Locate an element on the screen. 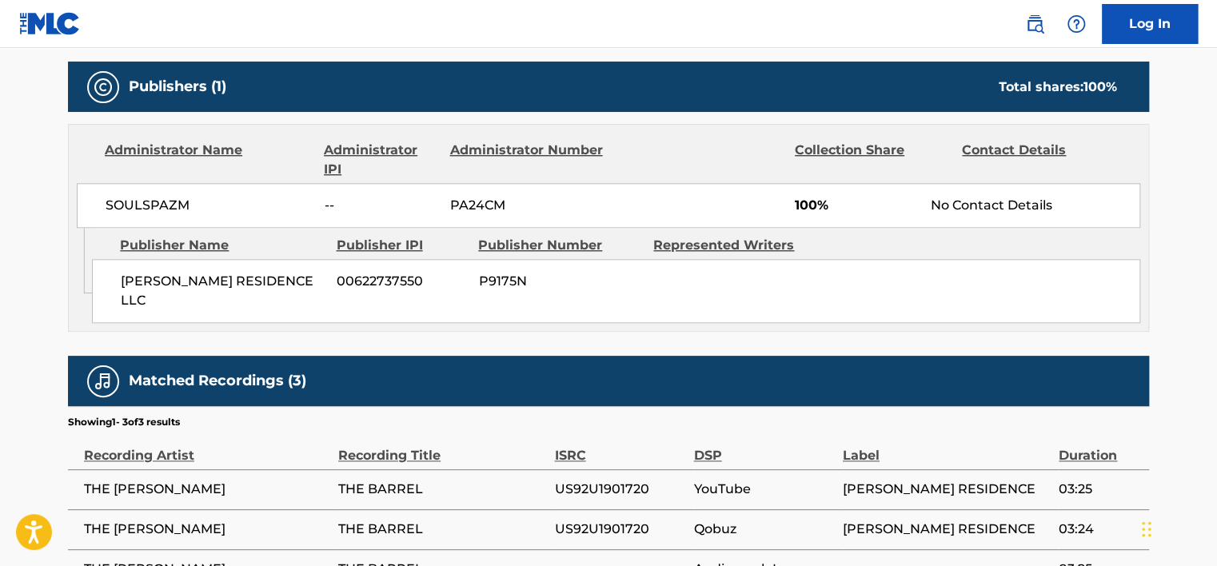 Image resolution: width=1217 pixels, height=566 pixels. img: Publishers is located at coordinates (103, 87).